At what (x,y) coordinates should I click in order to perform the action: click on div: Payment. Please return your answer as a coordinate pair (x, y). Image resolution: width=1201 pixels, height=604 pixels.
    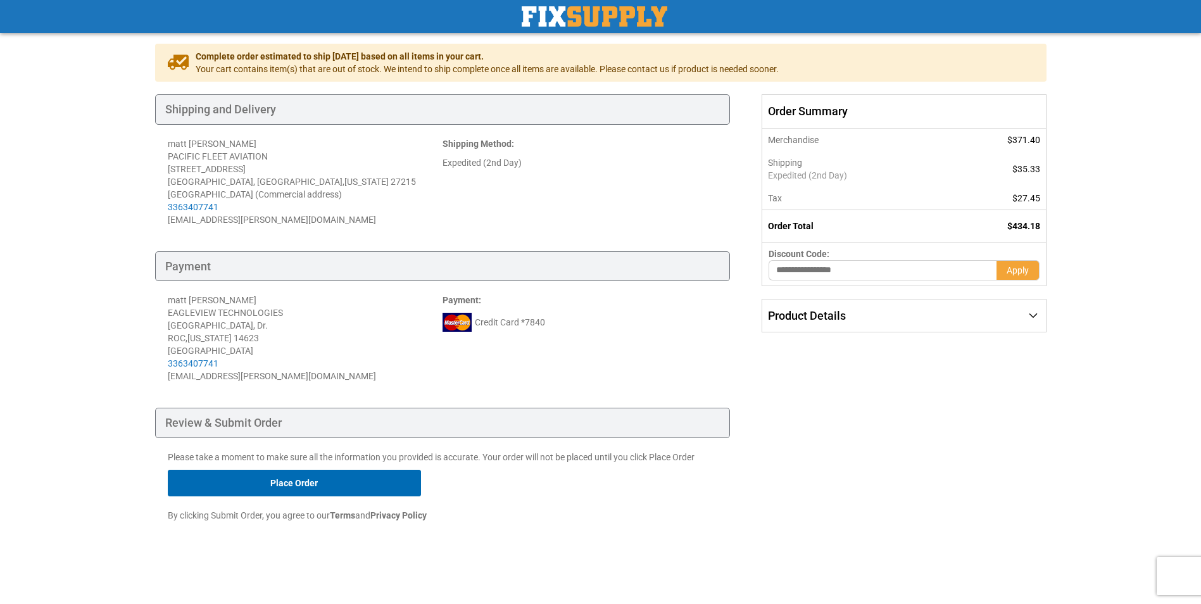
    Looking at the image, I should click on (442, 267).